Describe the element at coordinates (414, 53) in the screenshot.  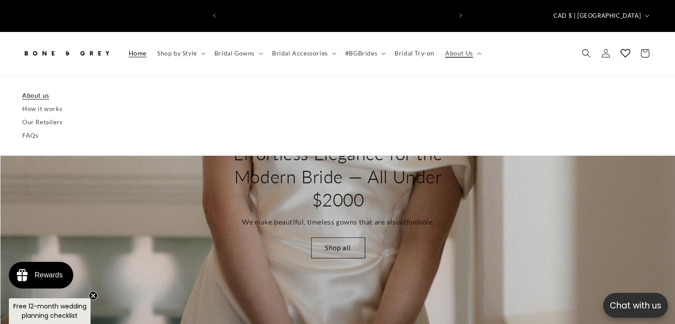
I see `a: Bridal Try-on` at that location.